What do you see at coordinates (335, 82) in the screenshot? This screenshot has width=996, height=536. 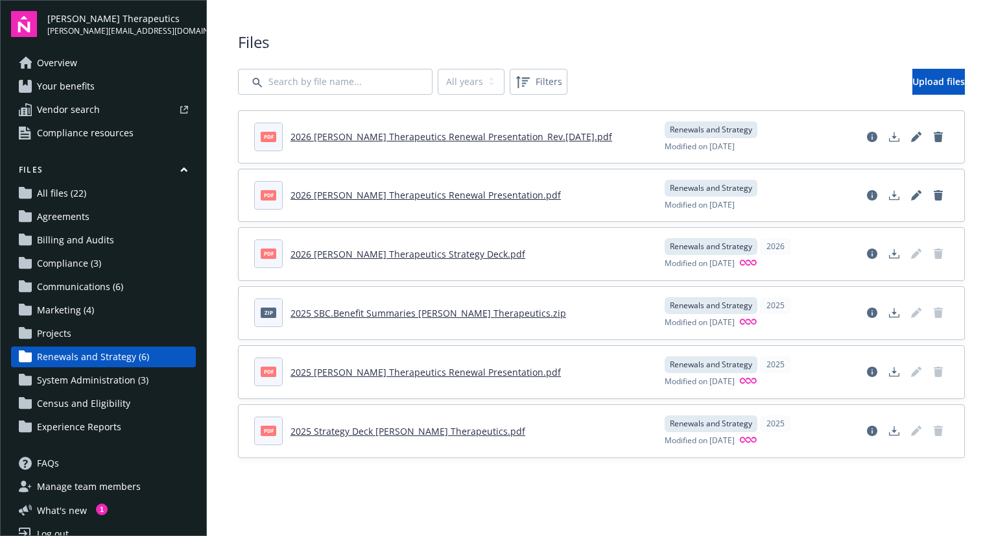 I see `input: Search by file name...` at bounding box center [335, 82].